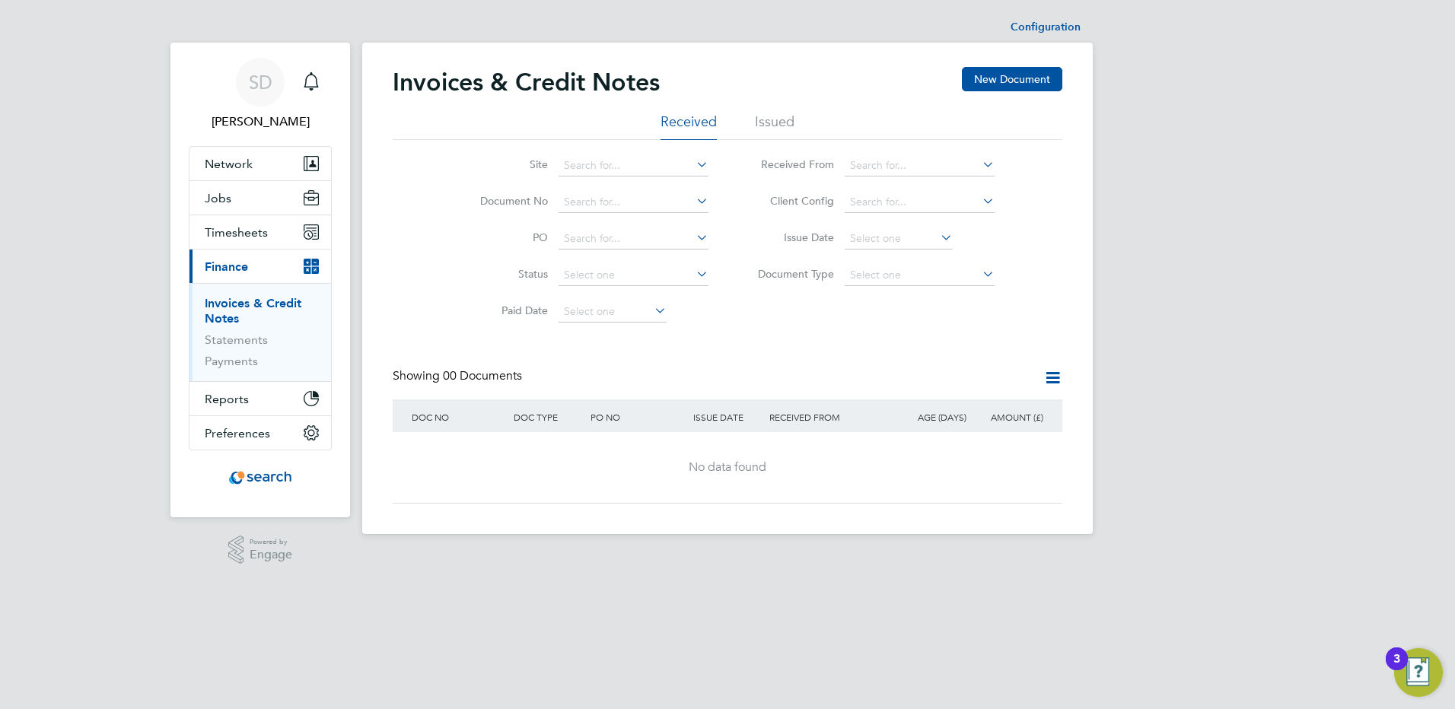 This screenshot has height=709, width=1455. I want to click on label: Document No, so click(504, 201).